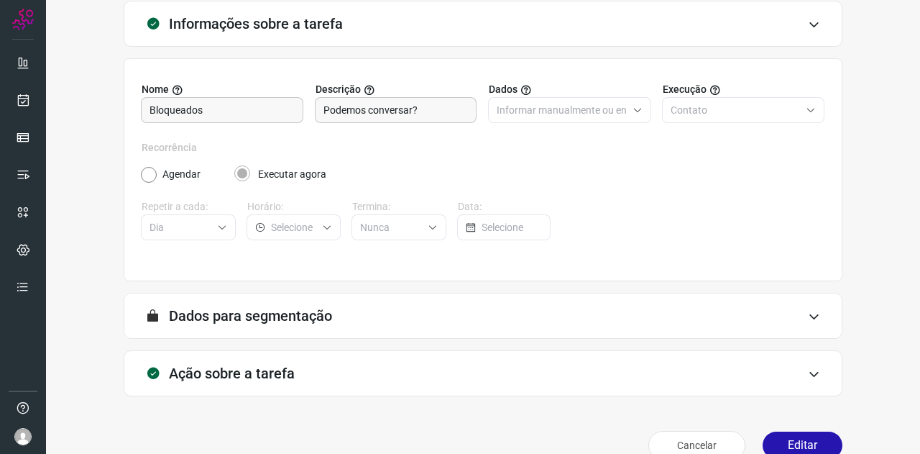  I want to click on label: Executar agora, so click(292, 174).